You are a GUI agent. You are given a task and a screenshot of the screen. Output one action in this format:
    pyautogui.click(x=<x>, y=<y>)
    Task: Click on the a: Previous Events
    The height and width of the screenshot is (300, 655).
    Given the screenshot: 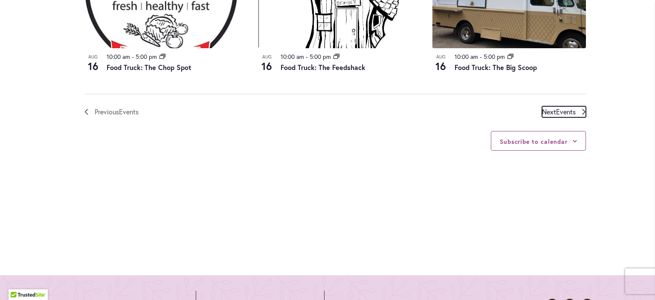 What is the action you would take?
    pyautogui.click(x=111, y=112)
    